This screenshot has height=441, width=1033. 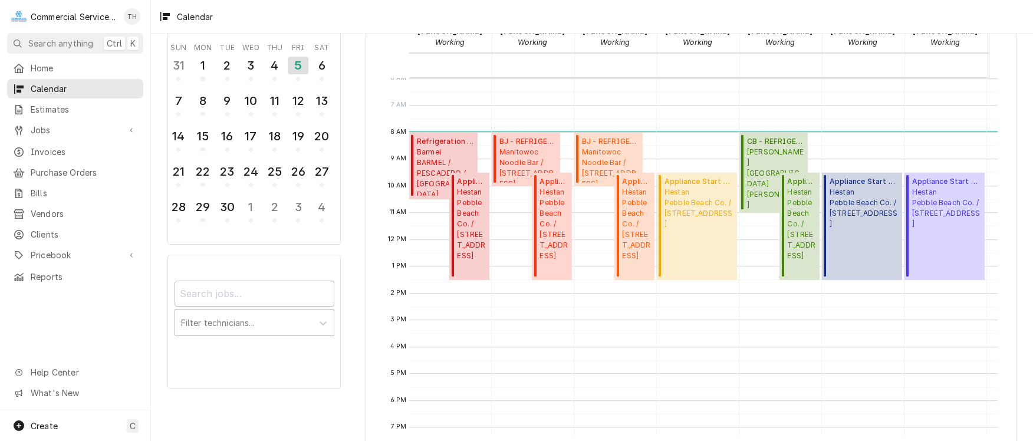 I want to click on div: Brian Key - Working, so click(x=698, y=37).